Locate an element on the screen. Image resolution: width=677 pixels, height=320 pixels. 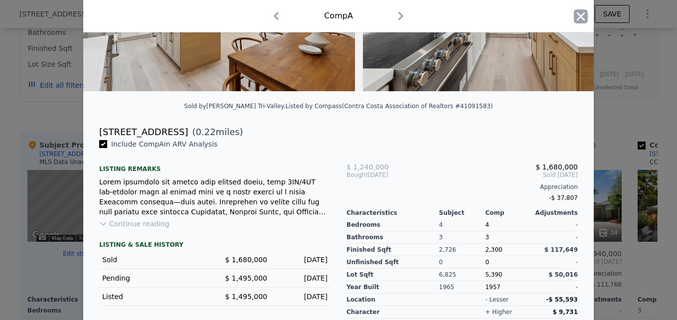
div: Bathrooms is located at coordinates (393, 237).